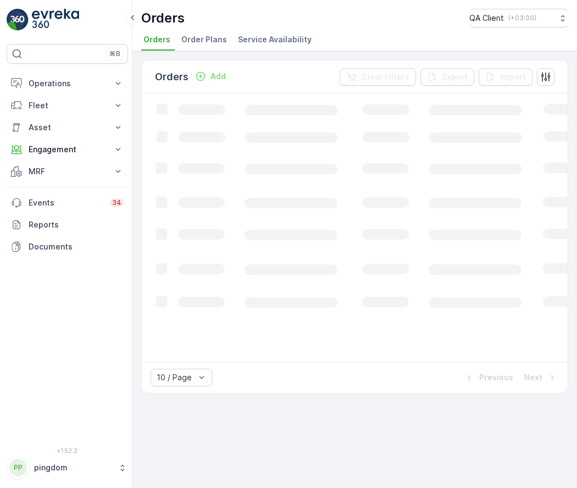 This screenshot has width=577, height=488. Describe the element at coordinates (275, 40) in the screenshot. I see `span: Service Availability` at that location.